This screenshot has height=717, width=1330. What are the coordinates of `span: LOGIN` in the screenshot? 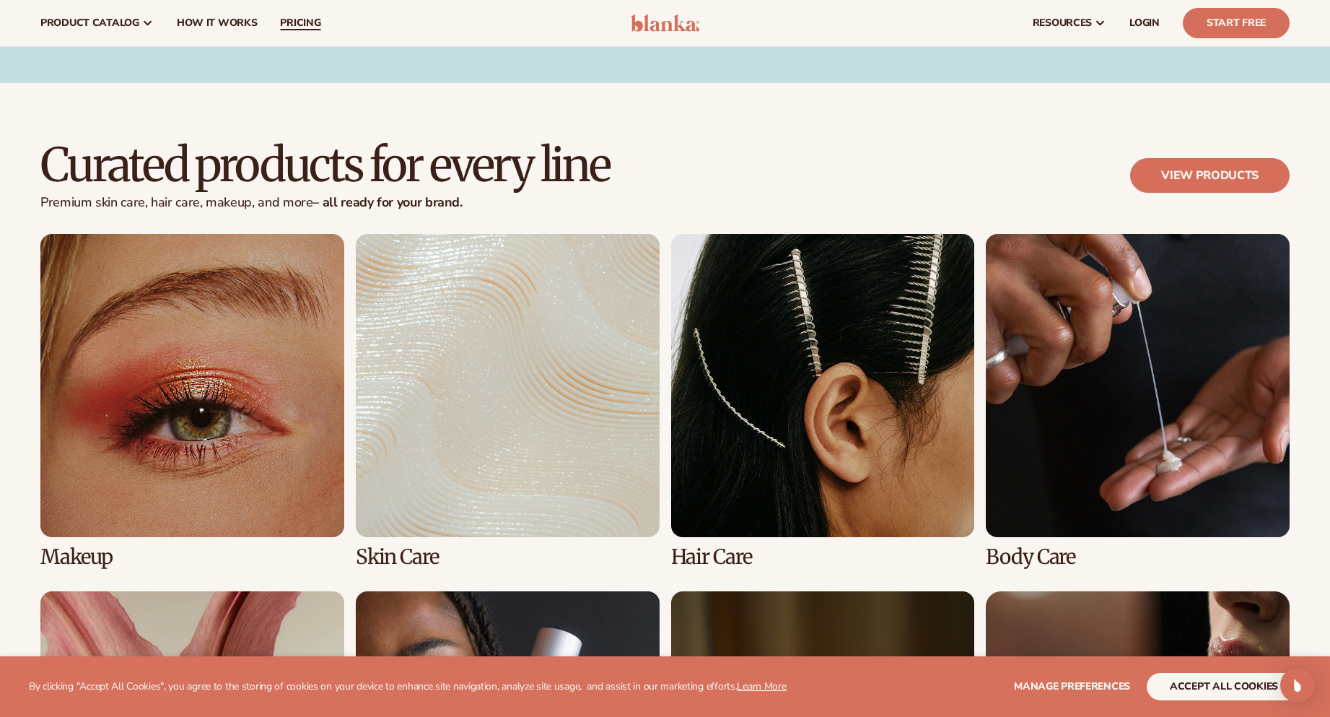 It's located at (1144, 23).